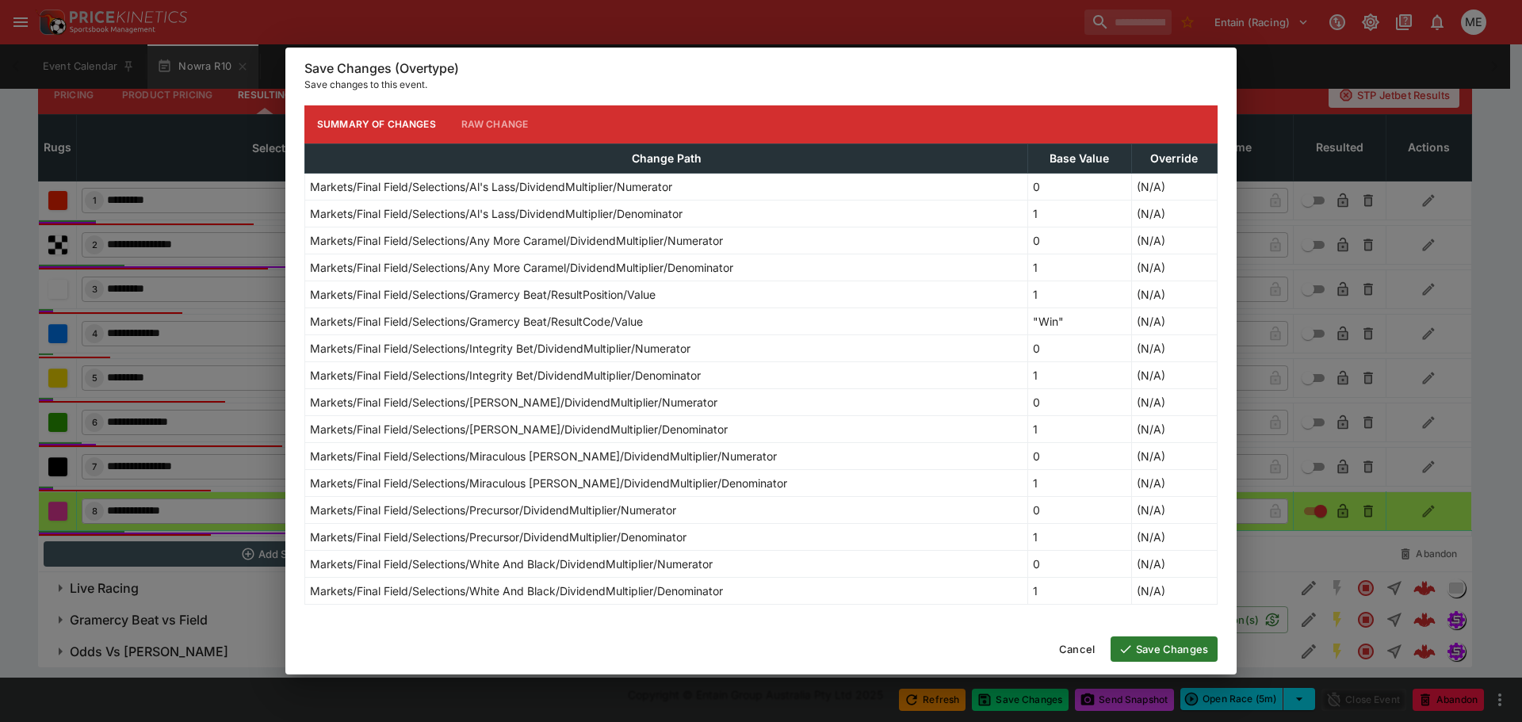 The height and width of the screenshot is (722, 1522). I want to click on p: Markets/Final Field/Selections/Al's Lass/DividendMultiplier/Denominator, so click(496, 213).